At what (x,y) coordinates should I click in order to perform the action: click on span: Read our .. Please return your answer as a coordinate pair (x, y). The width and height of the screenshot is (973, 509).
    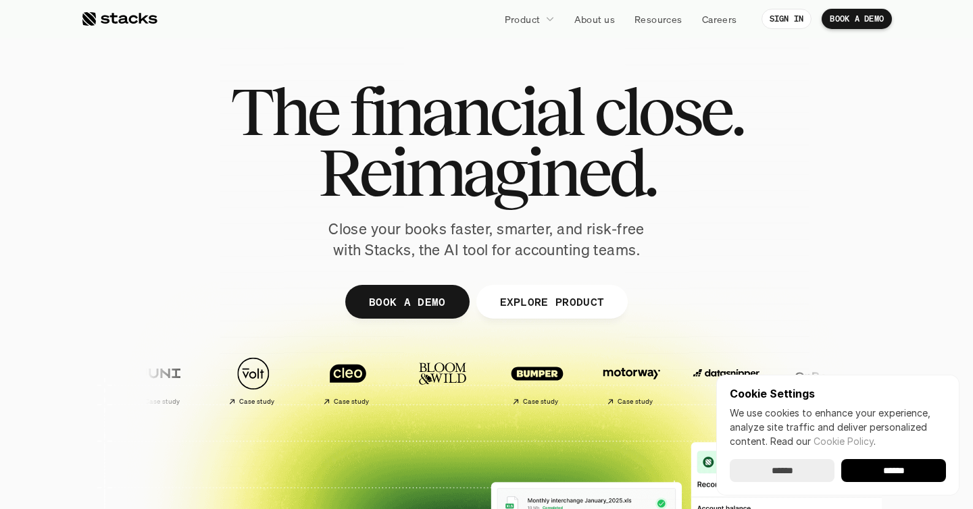
    Looking at the image, I should click on (823, 441).